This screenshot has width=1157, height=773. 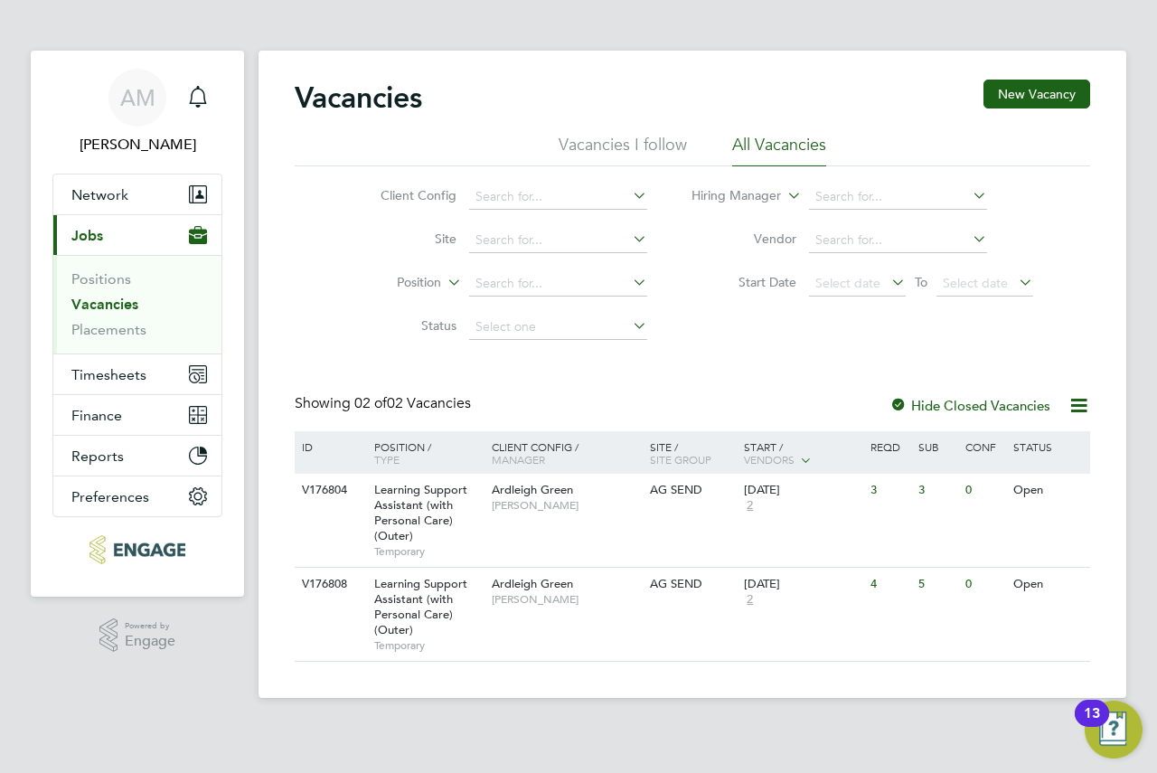 What do you see at coordinates (137, 496) in the screenshot?
I see `button: Preferences` at bounding box center [137, 496].